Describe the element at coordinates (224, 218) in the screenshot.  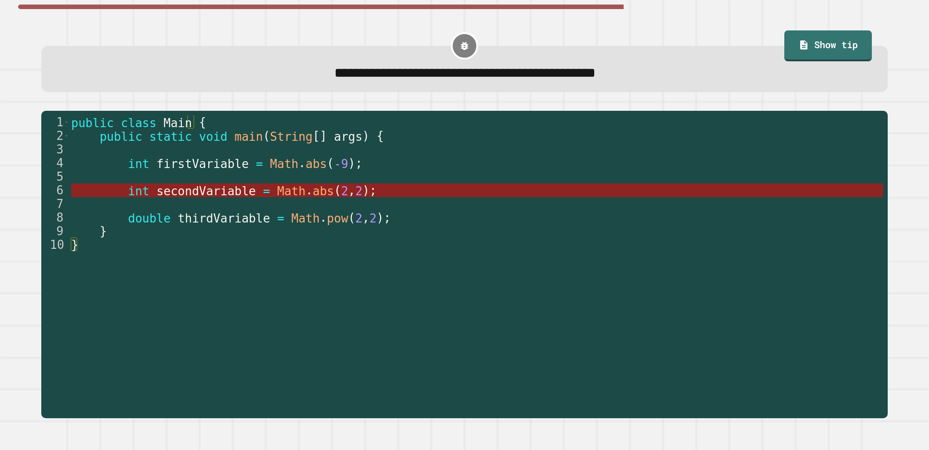
I see `span: thirdVariable` at that location.